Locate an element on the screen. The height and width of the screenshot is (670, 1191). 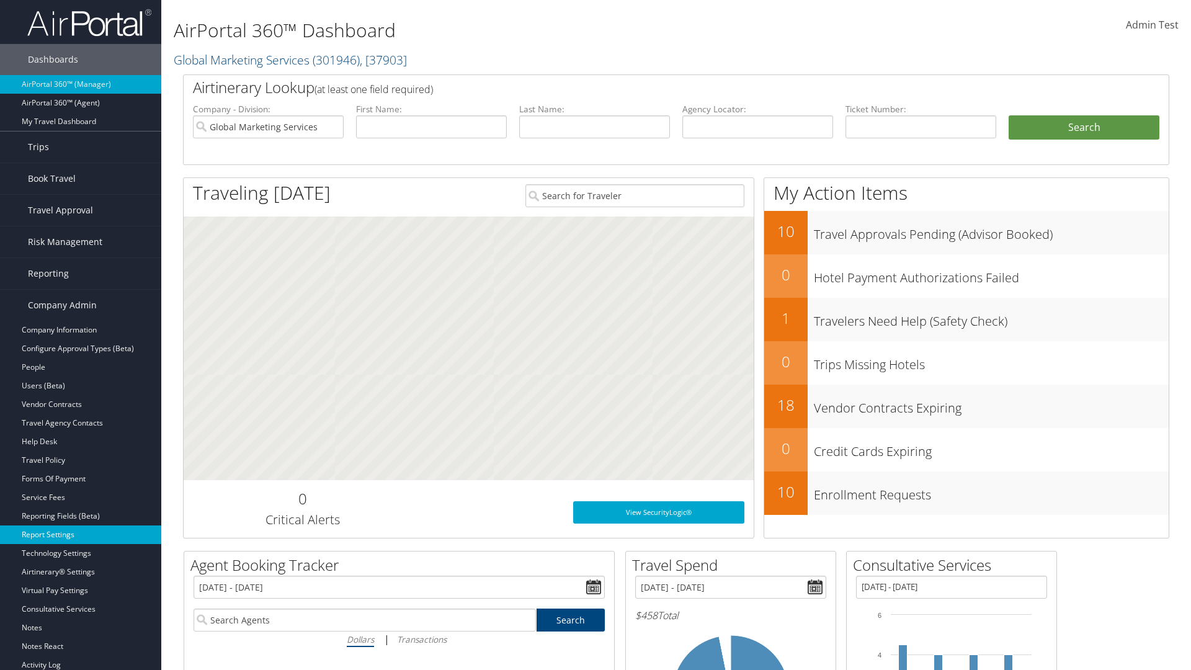
a: Search is located at coordinates (571, 620).